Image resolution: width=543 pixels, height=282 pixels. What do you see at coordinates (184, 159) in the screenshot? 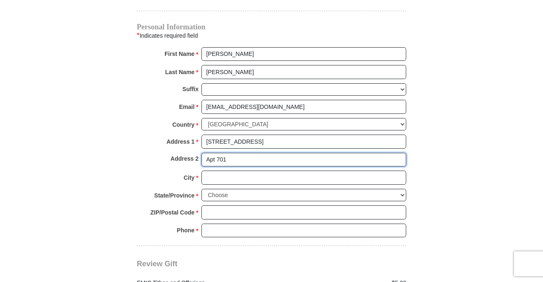
I see `strong: Address 2` at bounding box center [184, 159].